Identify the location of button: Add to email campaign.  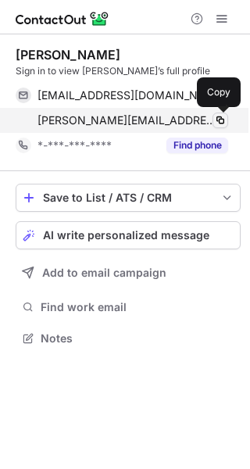
(128, 273).